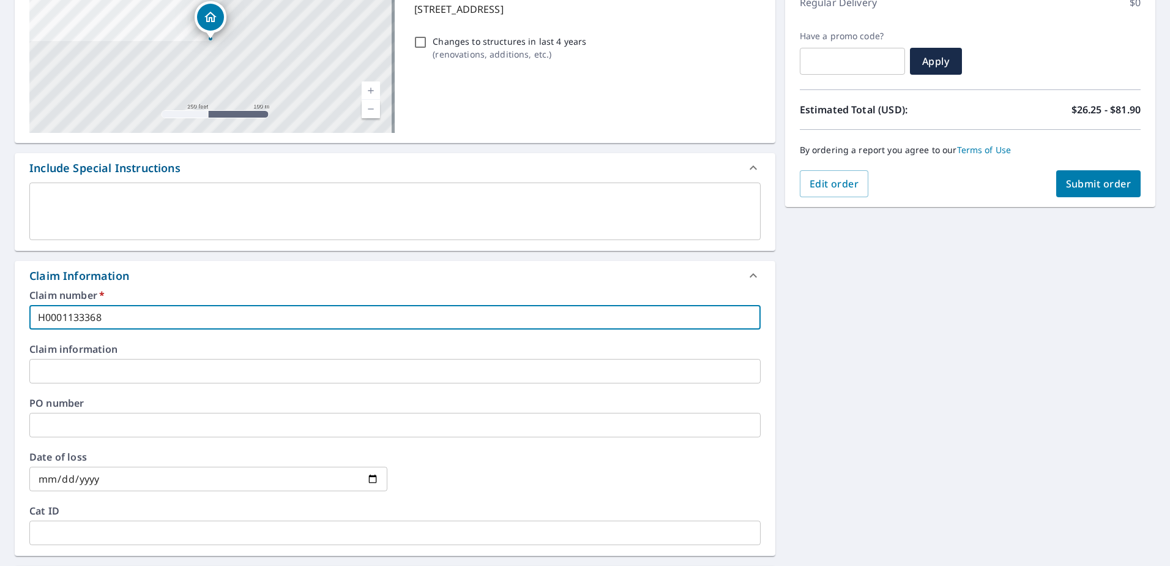 Image resolution: width=1170 pixels, height=566 pixels. What do you see at coordinates (834, 184) in the screenshot?
I see `button: Edit order` at bounding box center [834, 184].